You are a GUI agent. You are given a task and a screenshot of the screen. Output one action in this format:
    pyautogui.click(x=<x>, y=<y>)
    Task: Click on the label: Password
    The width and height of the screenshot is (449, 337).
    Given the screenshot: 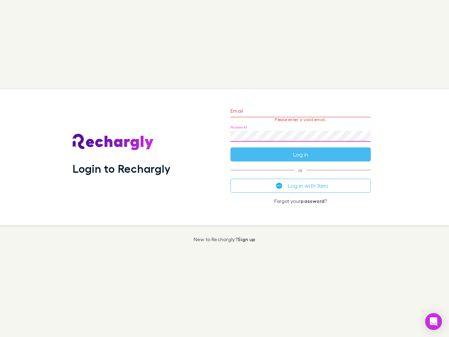 What is the action you would take?
    pyautogui.click(x=239, y=127)
    